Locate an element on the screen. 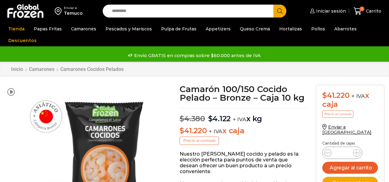 Image resolution: width=389 pixels, height=182 pixels. a: Iniciar sesión is located at coordinates (327, 11).